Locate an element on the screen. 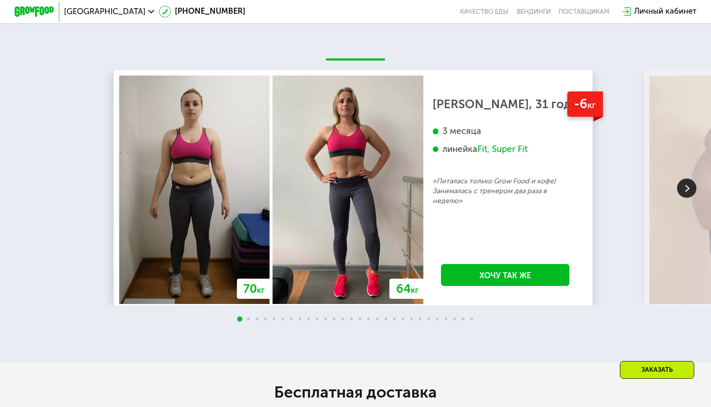  div: поставщикам is located at coordinates (584, 12).